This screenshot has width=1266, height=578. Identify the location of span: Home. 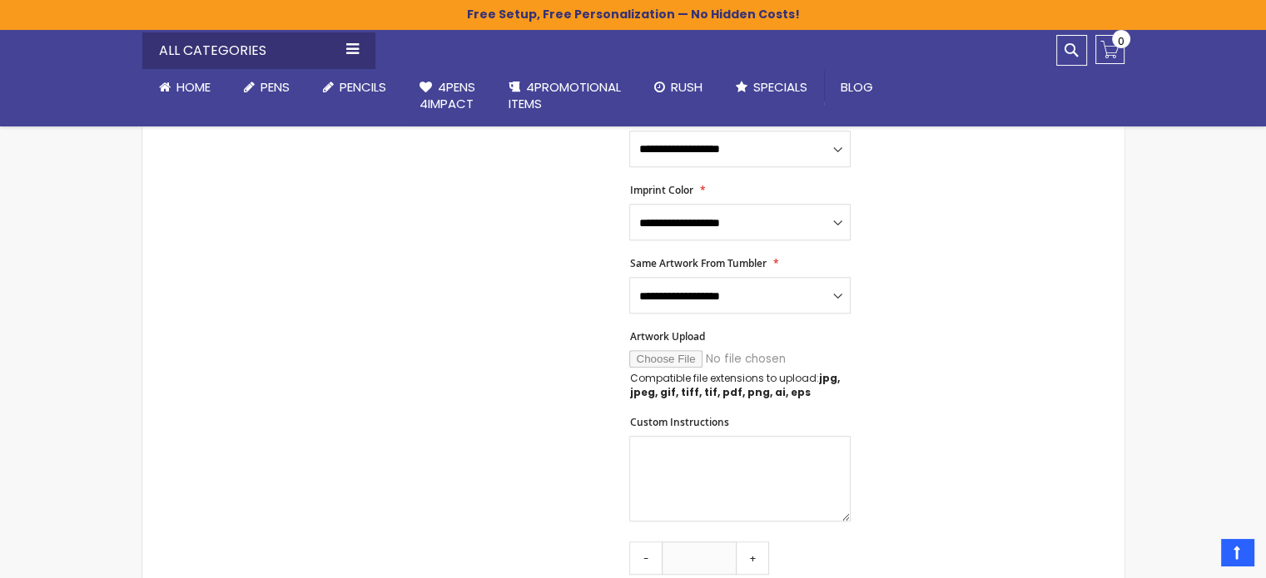
(193, 87).